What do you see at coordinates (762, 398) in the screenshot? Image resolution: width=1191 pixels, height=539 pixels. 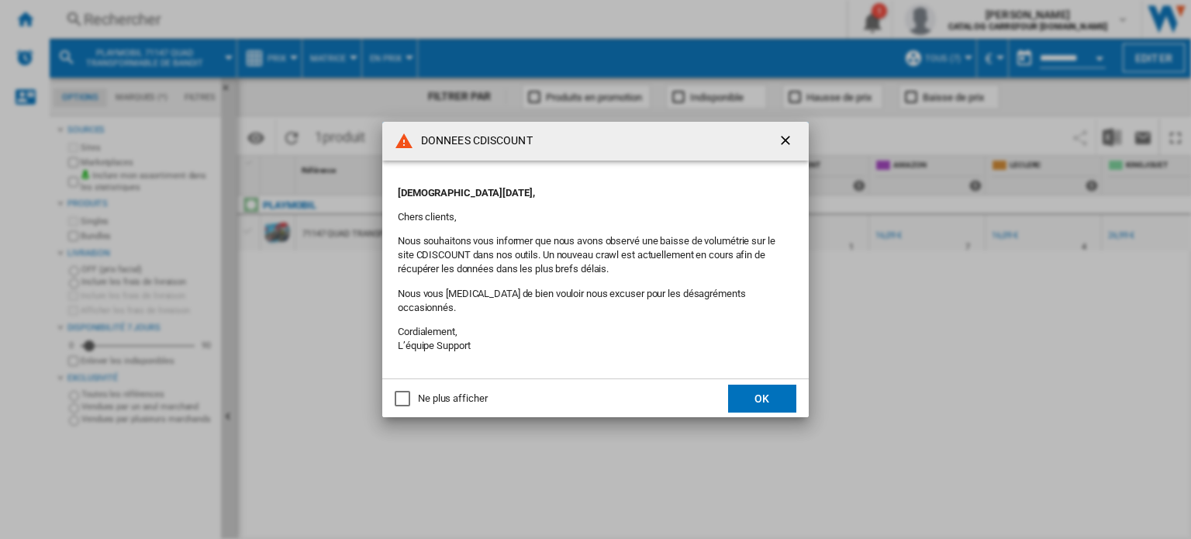 I see `button: OK` at bounding box center [762, 398].